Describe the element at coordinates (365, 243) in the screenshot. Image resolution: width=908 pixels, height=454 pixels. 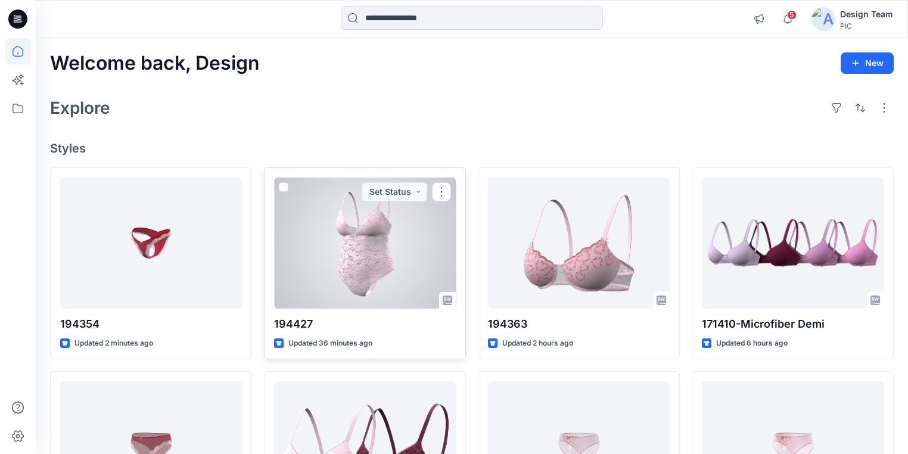
I see `a: 194427` at that location.